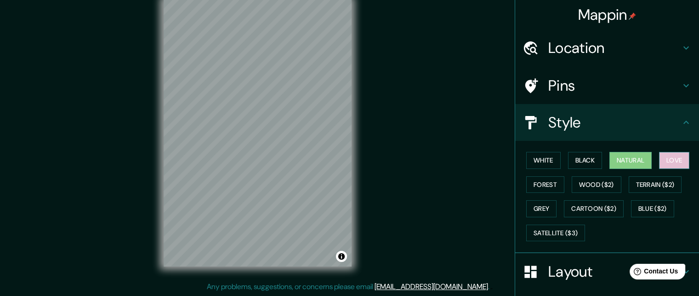 The height and width of the screenshot is (296, 699). Describe the element at coordinates (615, 122) in the screenshot. I see `h4: Style` at that location.